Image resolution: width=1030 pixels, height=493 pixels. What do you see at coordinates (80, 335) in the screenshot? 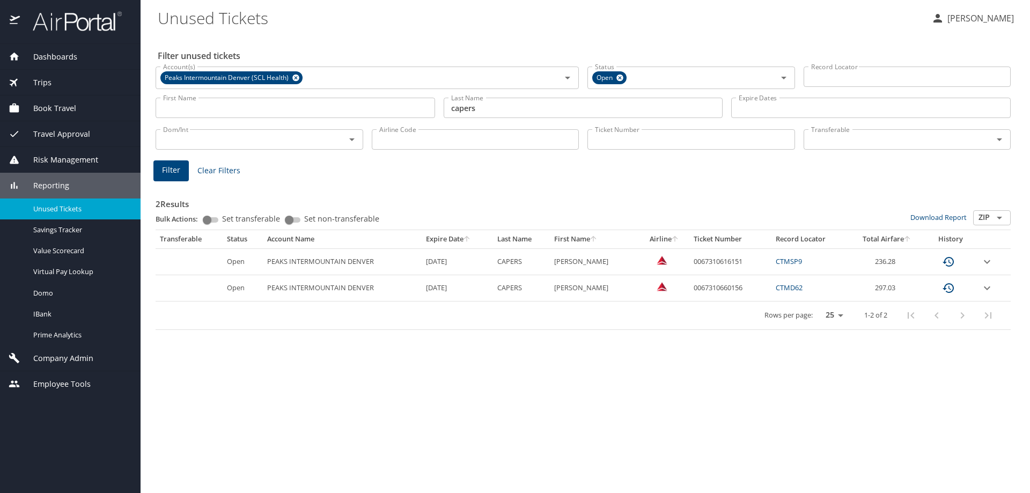
I see `span: Prime Analytics` at bounding box center [80, 335].